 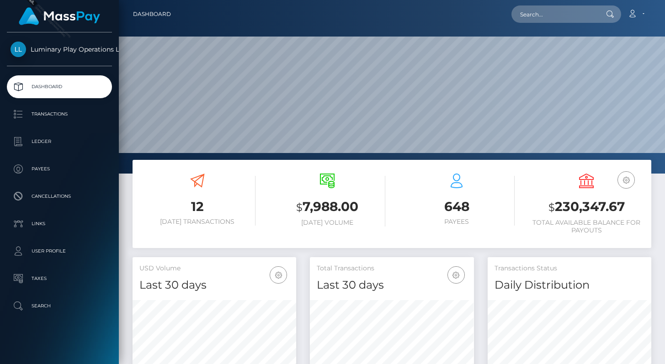 What do you see at coordinates (59, 114) in the screenshot?
I see `a: Transactions` at bounding box center [59, 114].